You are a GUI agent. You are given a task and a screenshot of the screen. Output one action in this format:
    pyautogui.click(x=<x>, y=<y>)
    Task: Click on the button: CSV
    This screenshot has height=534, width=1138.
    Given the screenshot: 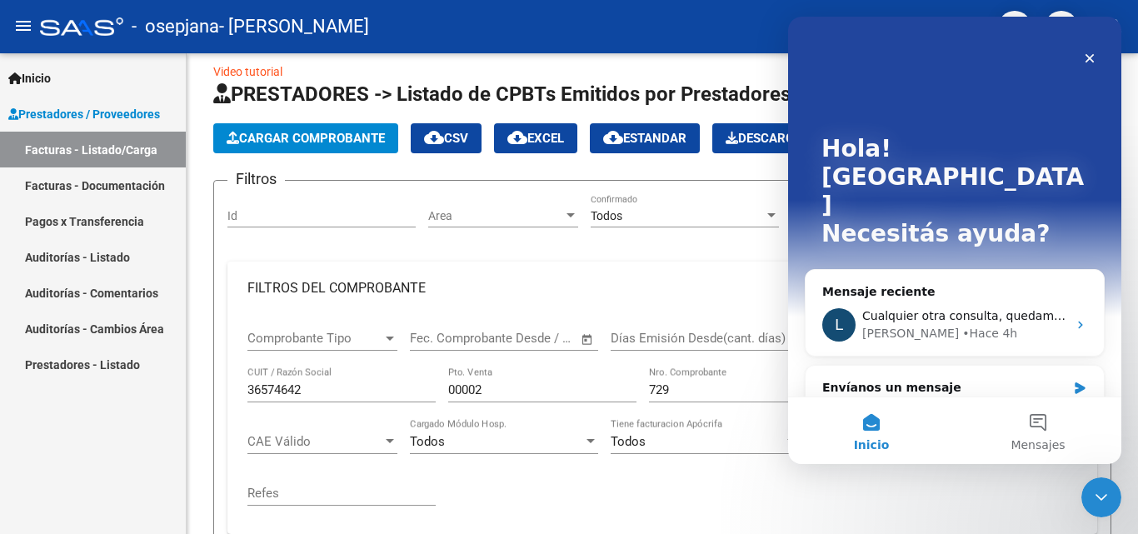 What is the action you would take?
    pyautogui.click(x=446, y=138)
    